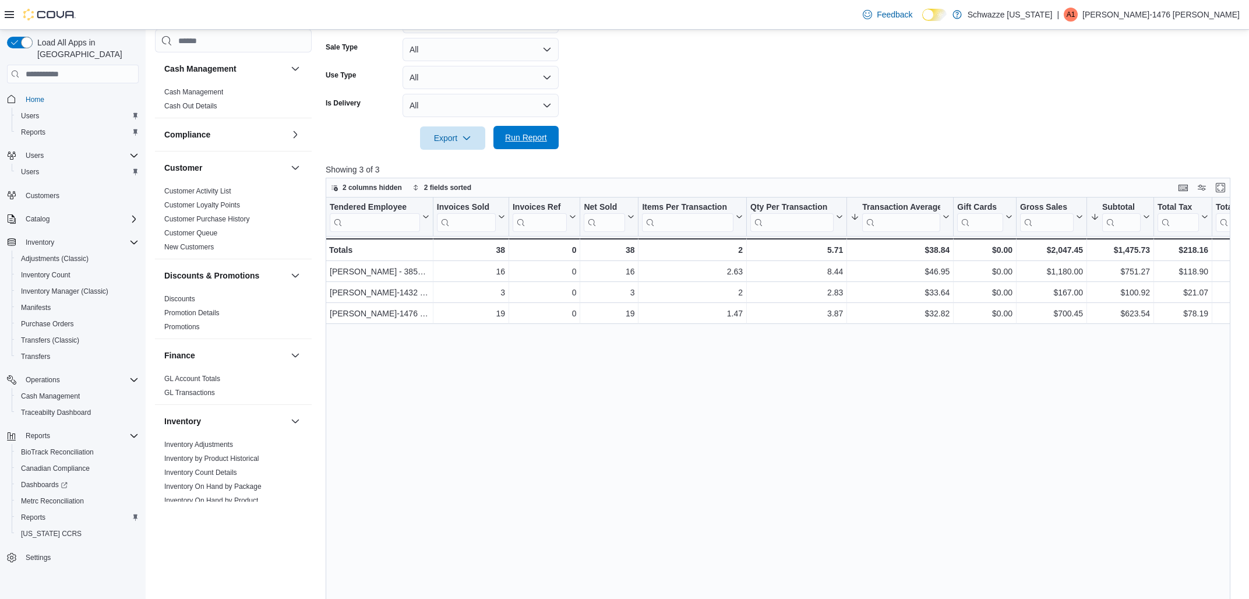 The width and height of the screenshot is (1249, 599). What do you see at coordinates (295, 135) in the screenshot?
I see `button: Compliance` at bounding box center [295, 135].